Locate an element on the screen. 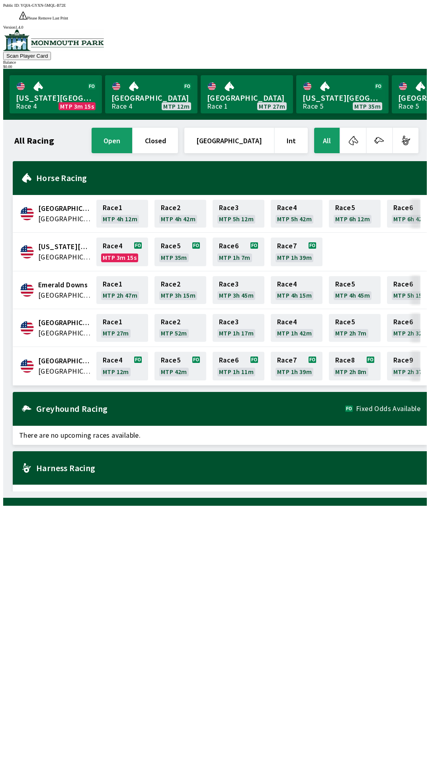 This screenshot has width=430, height=764. span: MTP 4h 15m is located at coordinates (294, 295).